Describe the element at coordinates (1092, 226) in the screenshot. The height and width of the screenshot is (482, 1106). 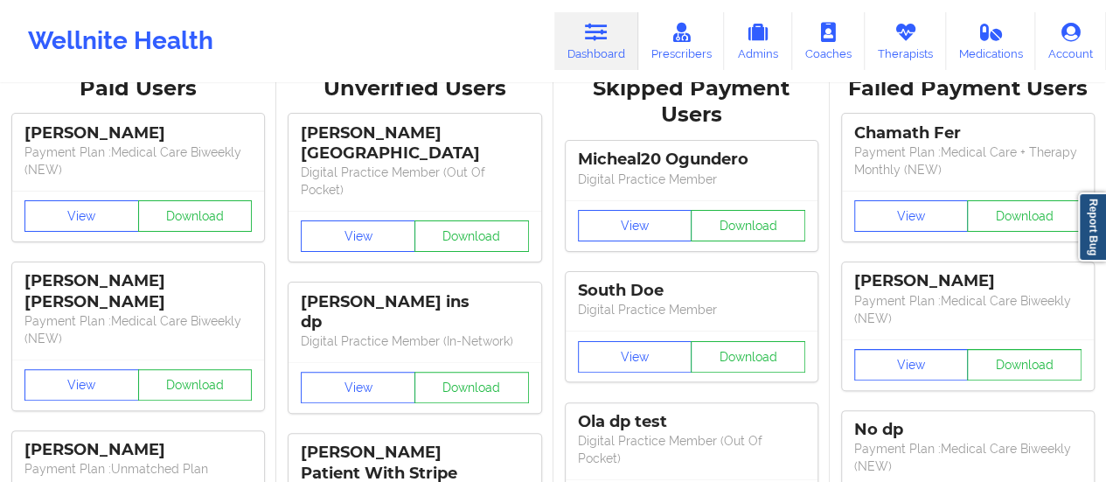
I see `a: Report Bug` at that location.